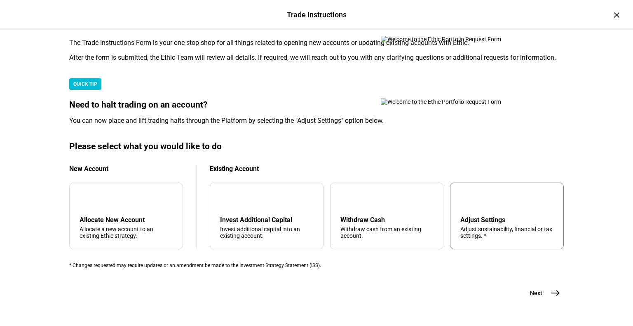  I want to click on mat-icon: tune, so click(467, 199).